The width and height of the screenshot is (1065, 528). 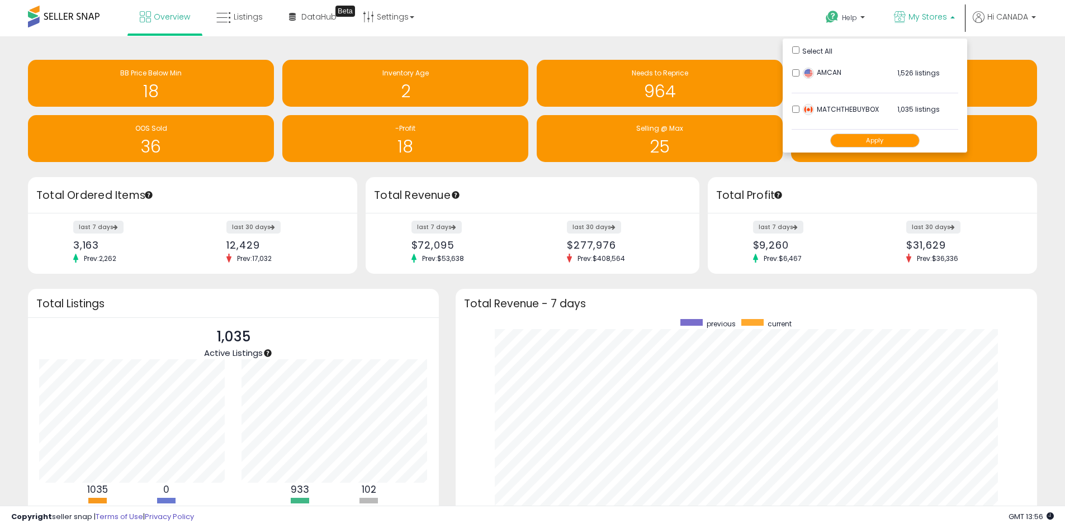 I want to click on span: current, so click(x=779, y=324).